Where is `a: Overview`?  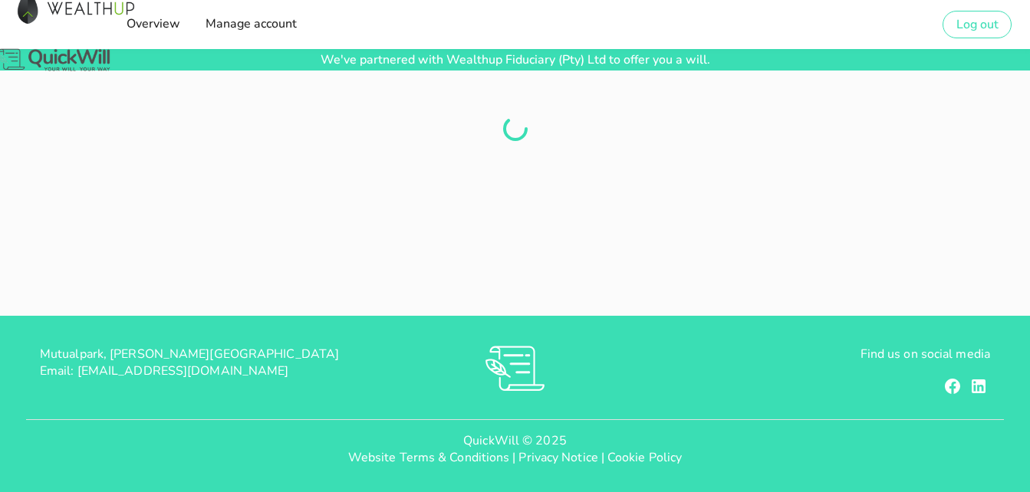
a: Overview is located at coordinates (152, 25).